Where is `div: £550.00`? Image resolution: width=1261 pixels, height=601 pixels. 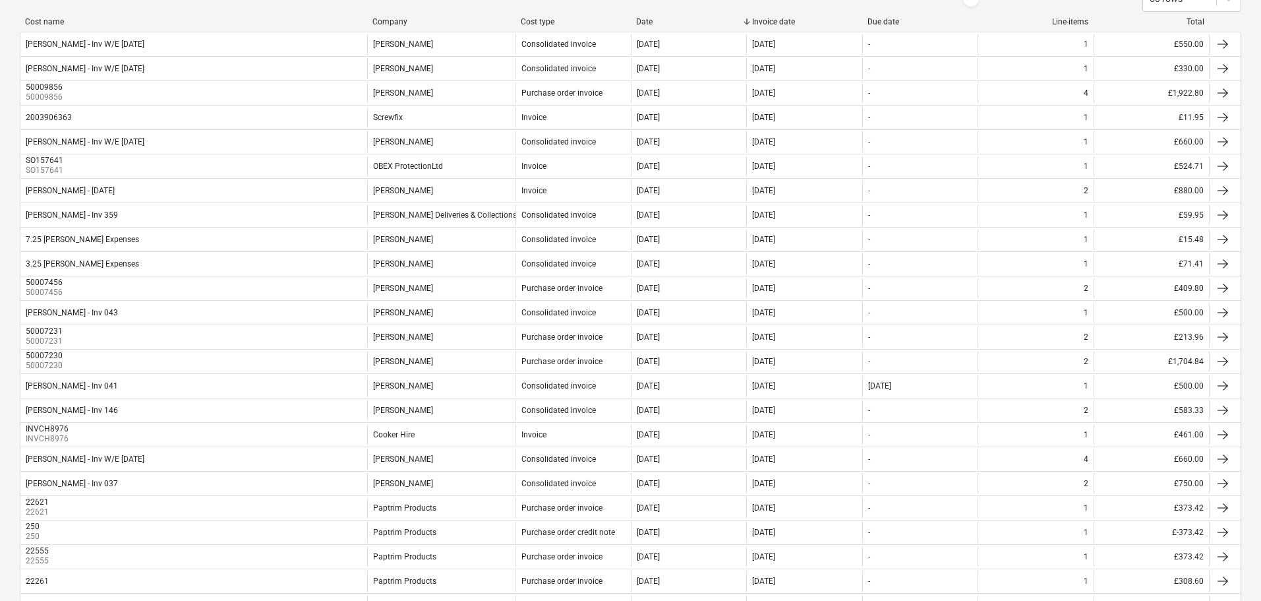 div: £550.00 is located at coordinates (1151, 44).